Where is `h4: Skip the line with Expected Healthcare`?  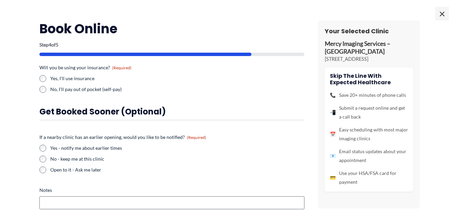
h4: Skip the line with Expected Healthcare is located at coordinates (369, 79).